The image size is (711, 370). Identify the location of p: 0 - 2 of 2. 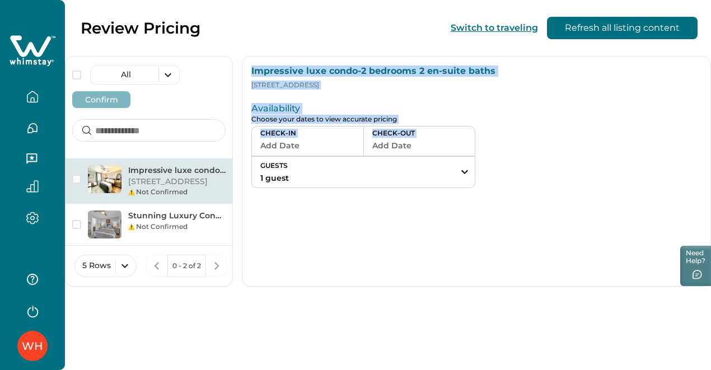
(187, 266).